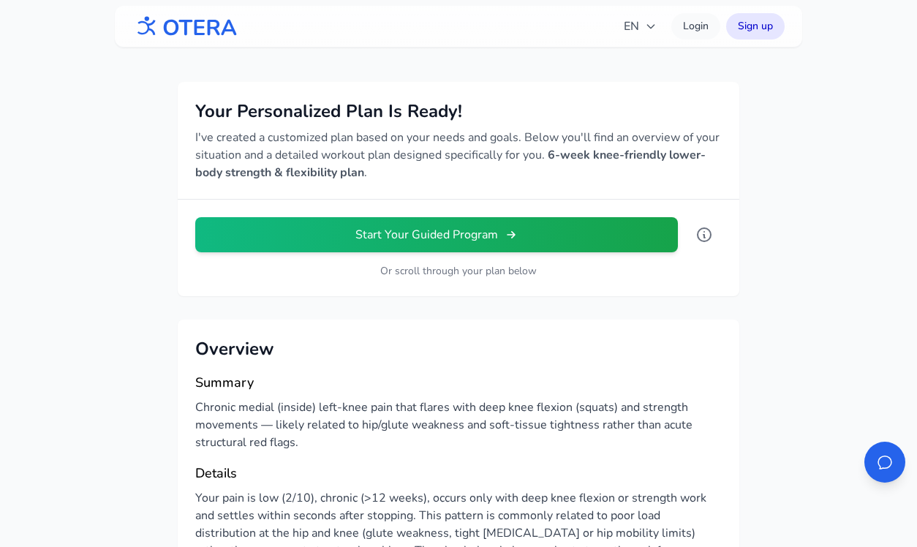 This screenshot has height=547, width=917. Describe the element at coordinates (185, 26) in the screenshot. I see `img: OTERA logo` at that location.